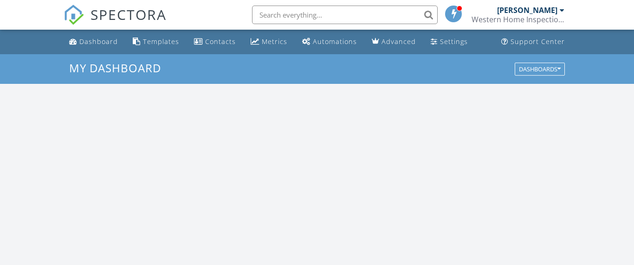 This screenshot has width=634, height=265. I want to click on div: Templates, so click(161, 41).